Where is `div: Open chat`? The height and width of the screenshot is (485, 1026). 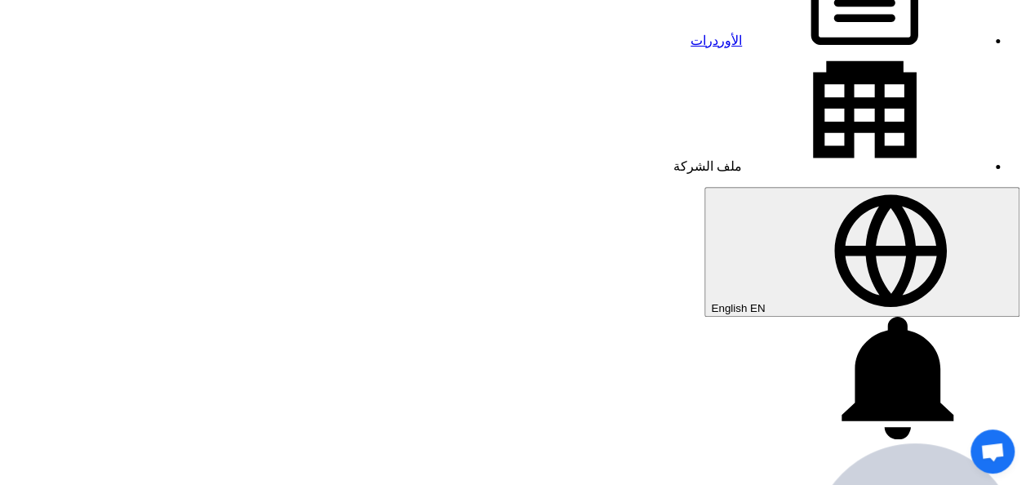
div: Open chat is located at coordinates (993, 452).